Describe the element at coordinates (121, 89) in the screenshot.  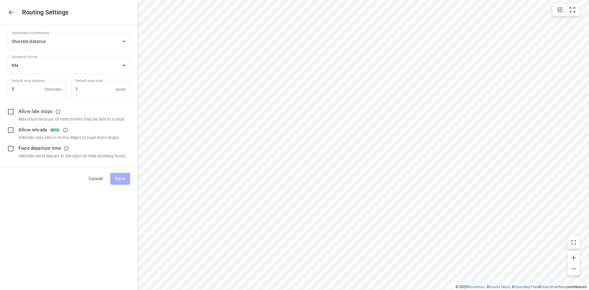
I see `p: units` at that location.